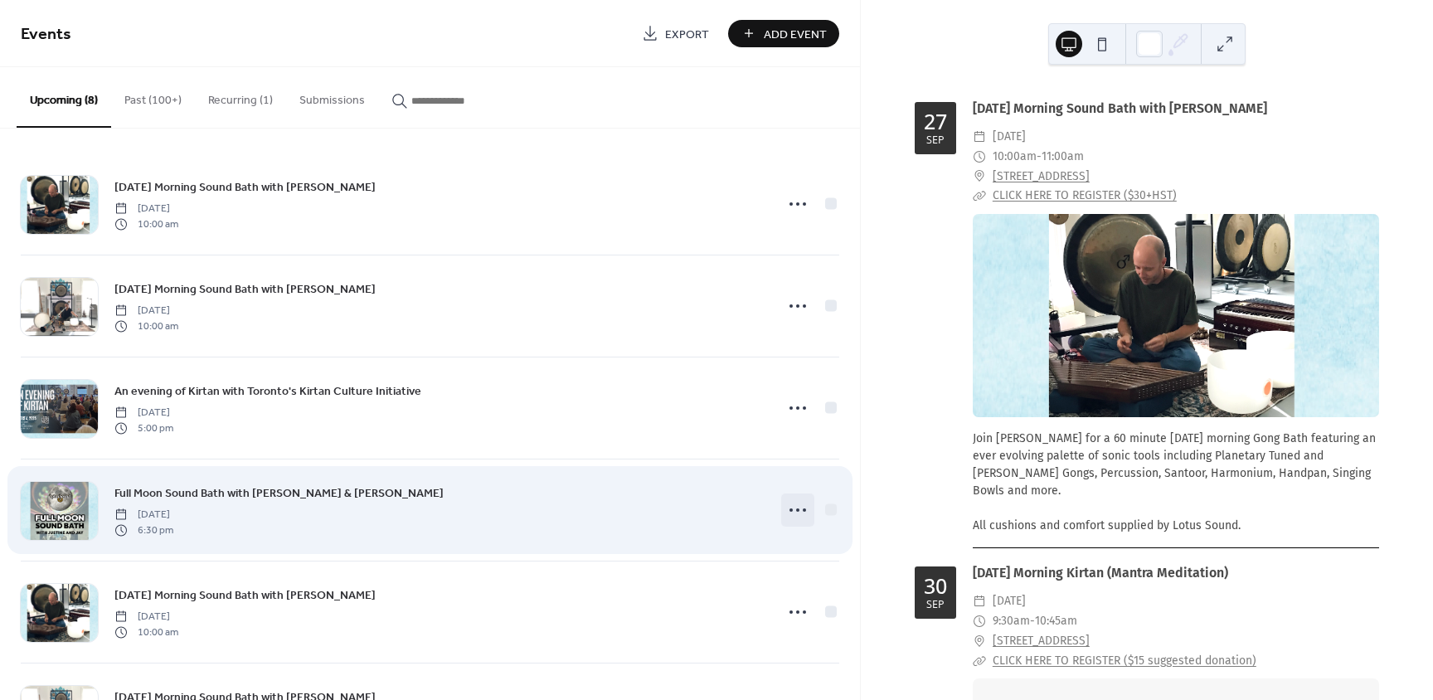 The image size is (1433, 700). I want to click on a: Export, so click(675, 33).